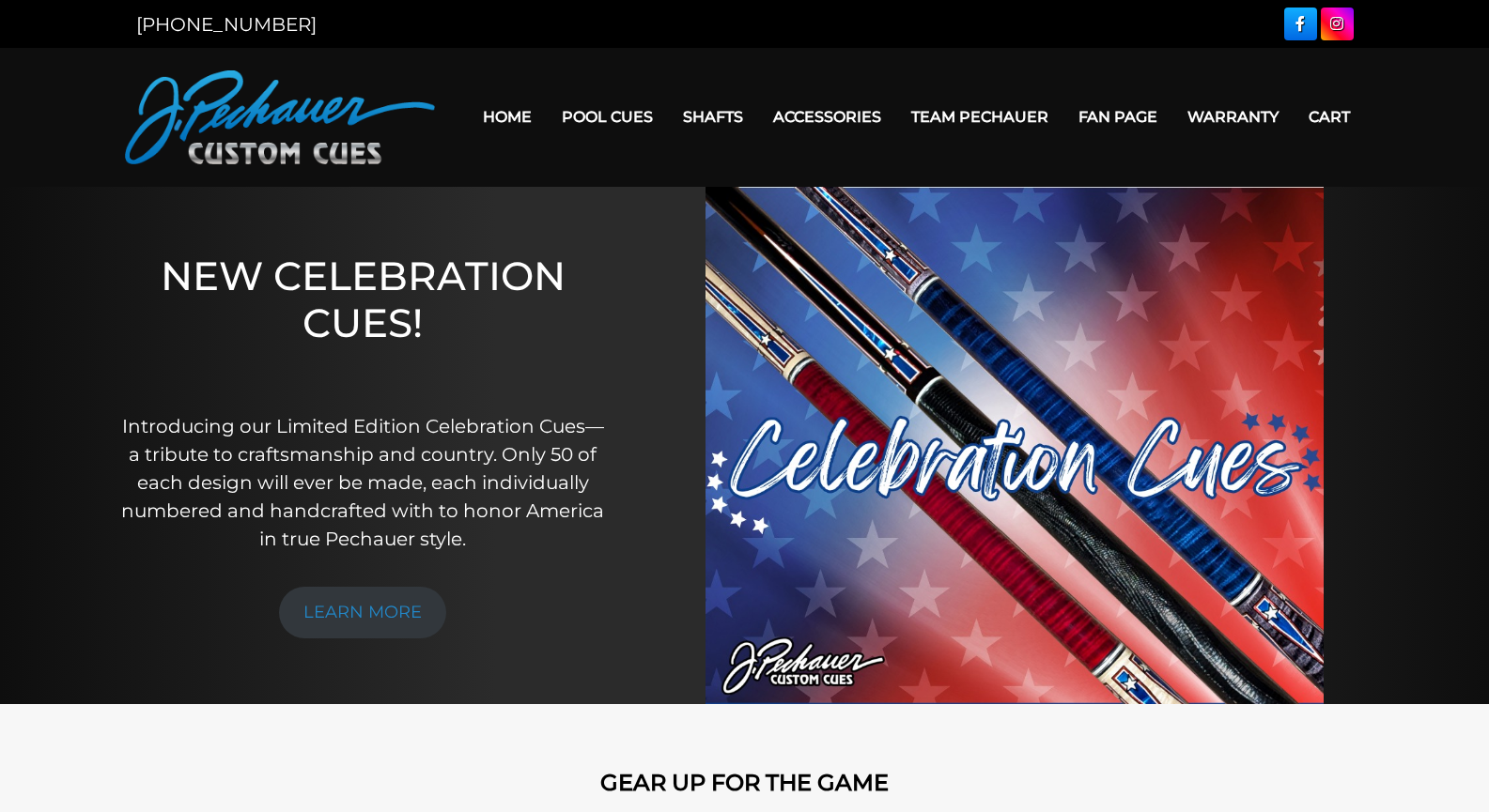 The height and width of the screenshot is (812, 1489). What do you see at coordinates (362, 319) in the screenshot?
I see `h1: NEW CELEBRATION CUES!` at bounding box center [362, 319].